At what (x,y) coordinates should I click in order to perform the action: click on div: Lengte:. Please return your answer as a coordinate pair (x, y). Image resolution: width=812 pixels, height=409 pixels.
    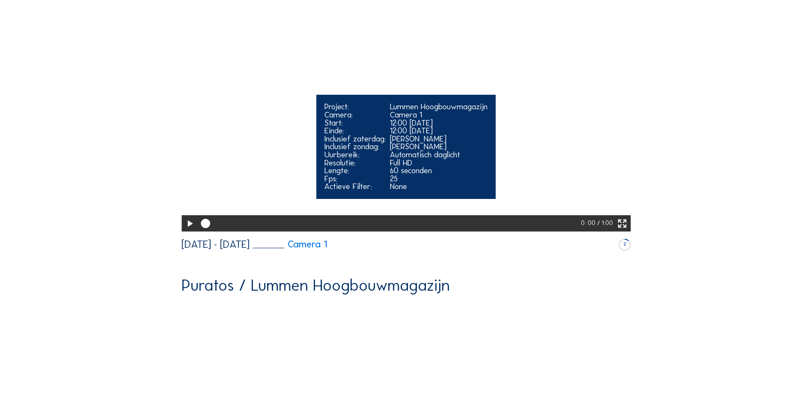
    Looking at the image, I should click on (355, 170).